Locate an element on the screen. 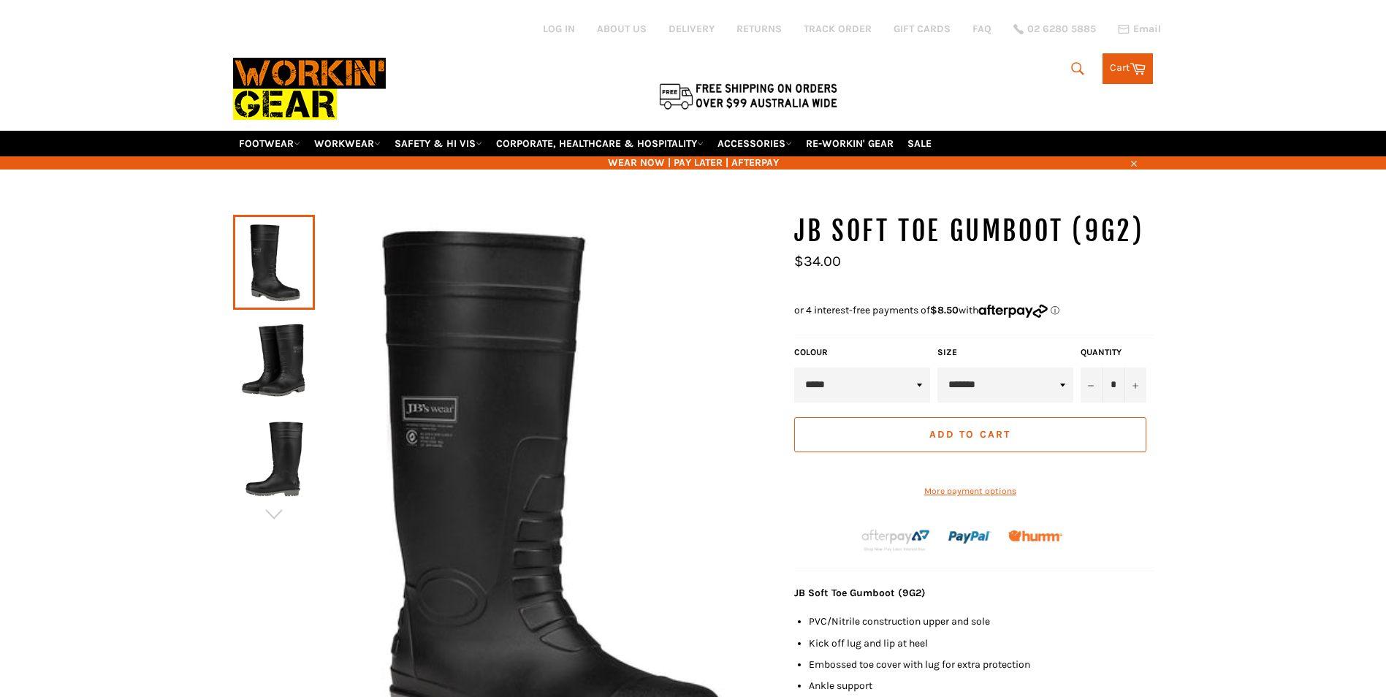  a: DELIVERY is located at coordinates (691, 28).